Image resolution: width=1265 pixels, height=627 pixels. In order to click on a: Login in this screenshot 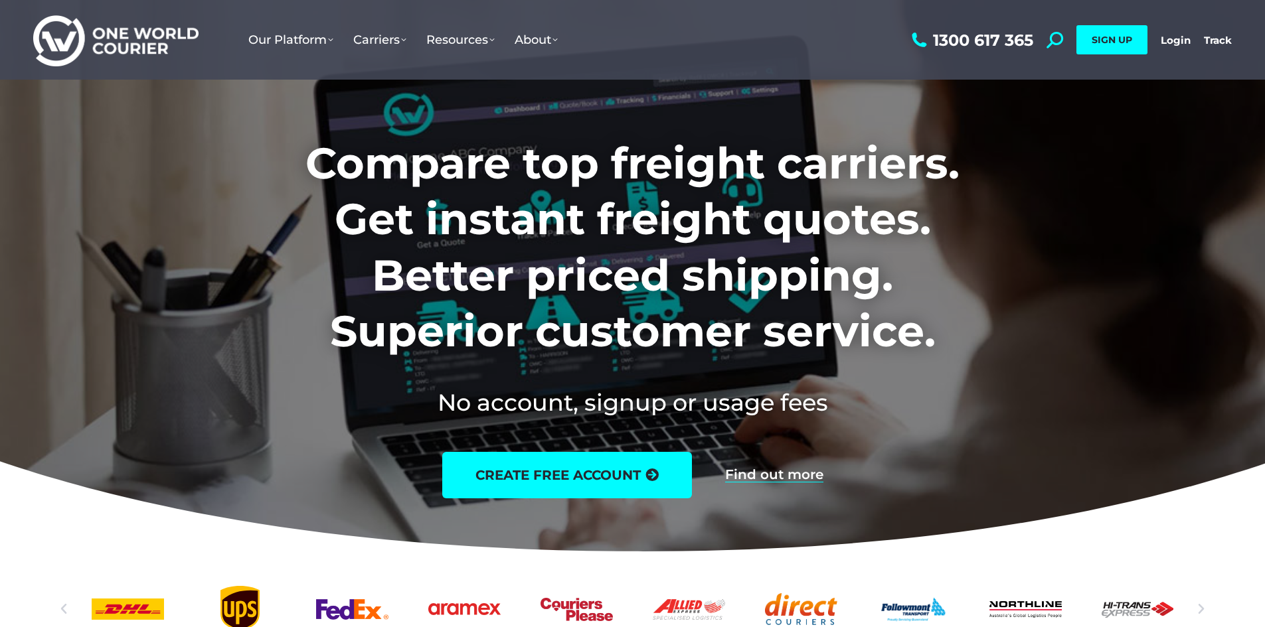, I will do `click(1175, 40)`.